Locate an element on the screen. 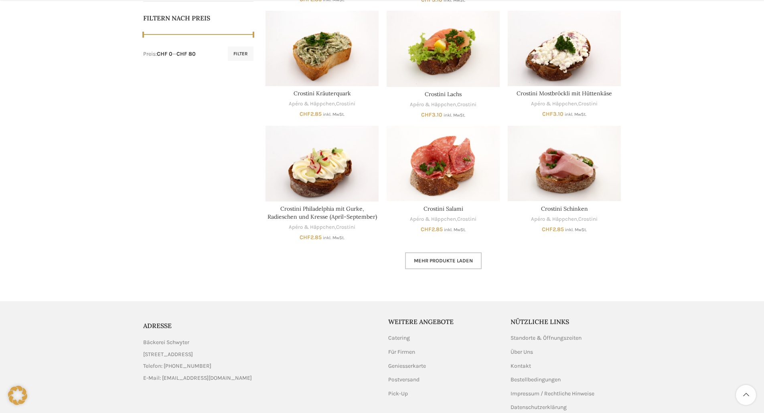 Image resolution: width=764 pixels, height=413 pixels. a: Impressum / Rechtliche Hinweise is located at coordinates (553, 394).